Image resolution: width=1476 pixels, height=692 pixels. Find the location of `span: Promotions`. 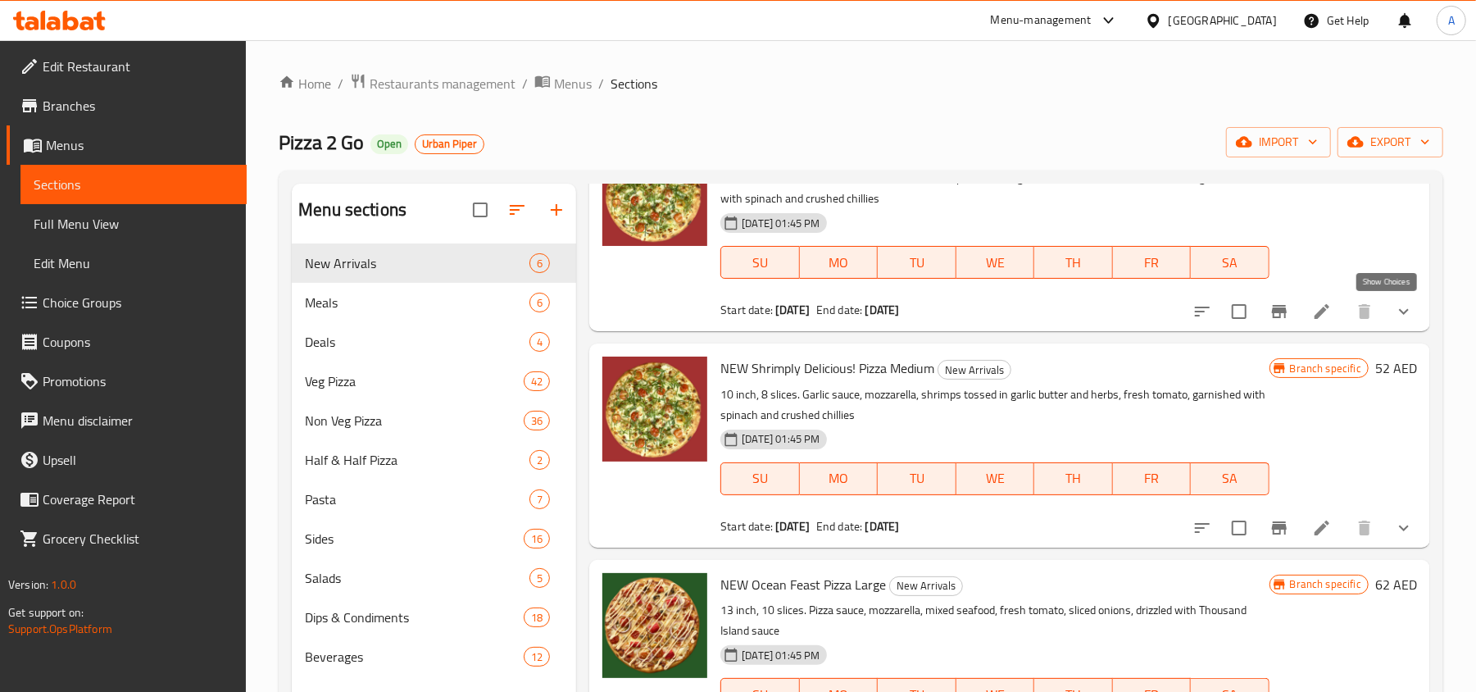

span: Promotions is located at coordinates (138, 381).